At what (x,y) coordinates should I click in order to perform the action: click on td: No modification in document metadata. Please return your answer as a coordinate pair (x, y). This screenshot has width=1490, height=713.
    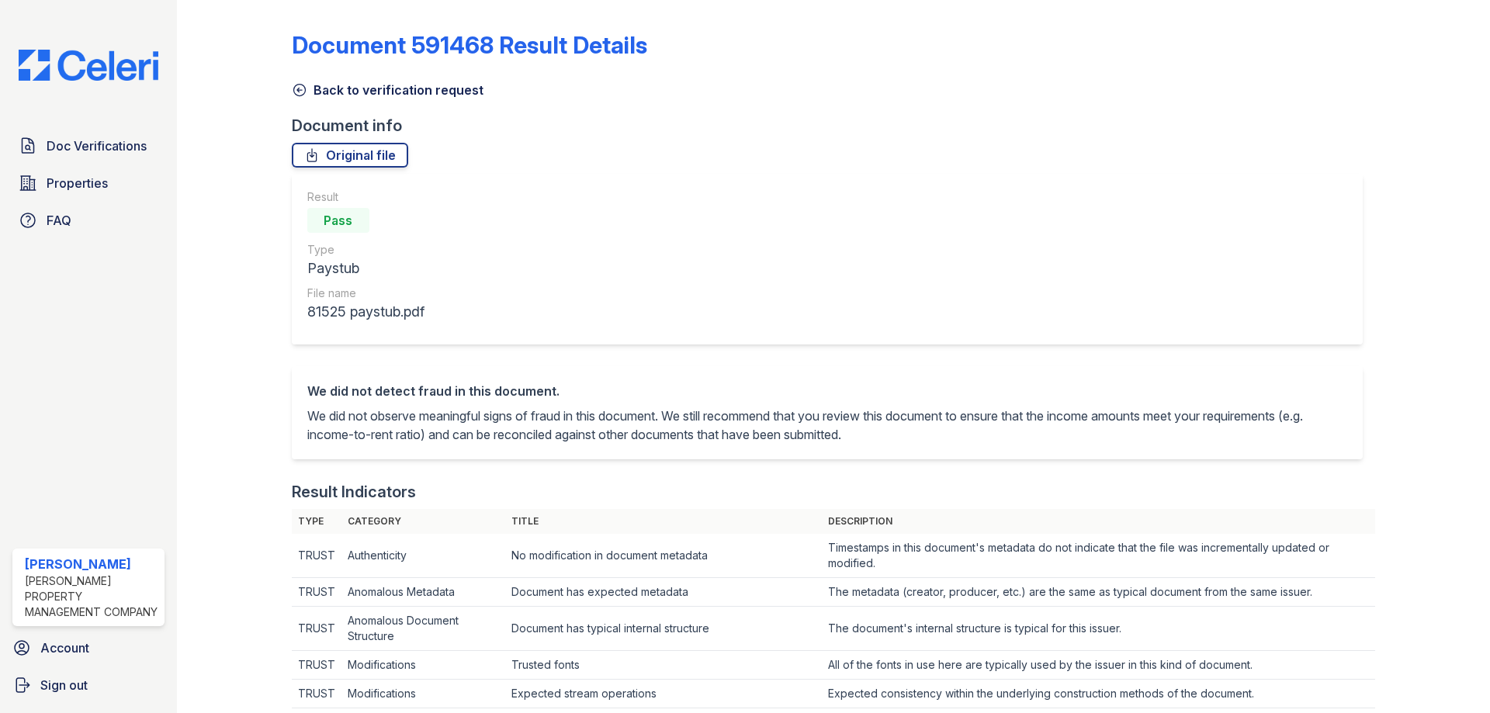
    Looking at the image, I should click on (663, 555).